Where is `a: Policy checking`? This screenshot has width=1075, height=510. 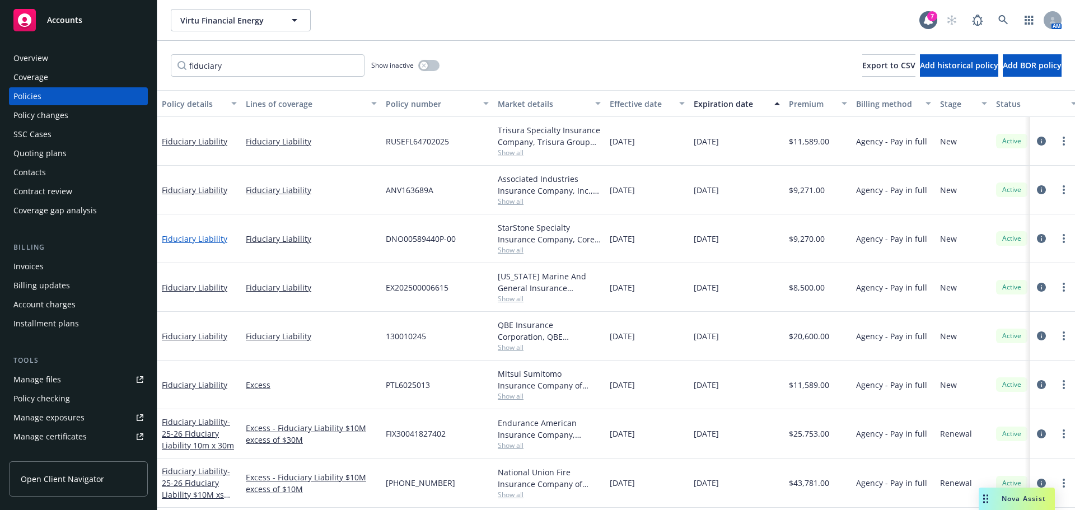
a: Policy checking is located at coordinates (78, 399).